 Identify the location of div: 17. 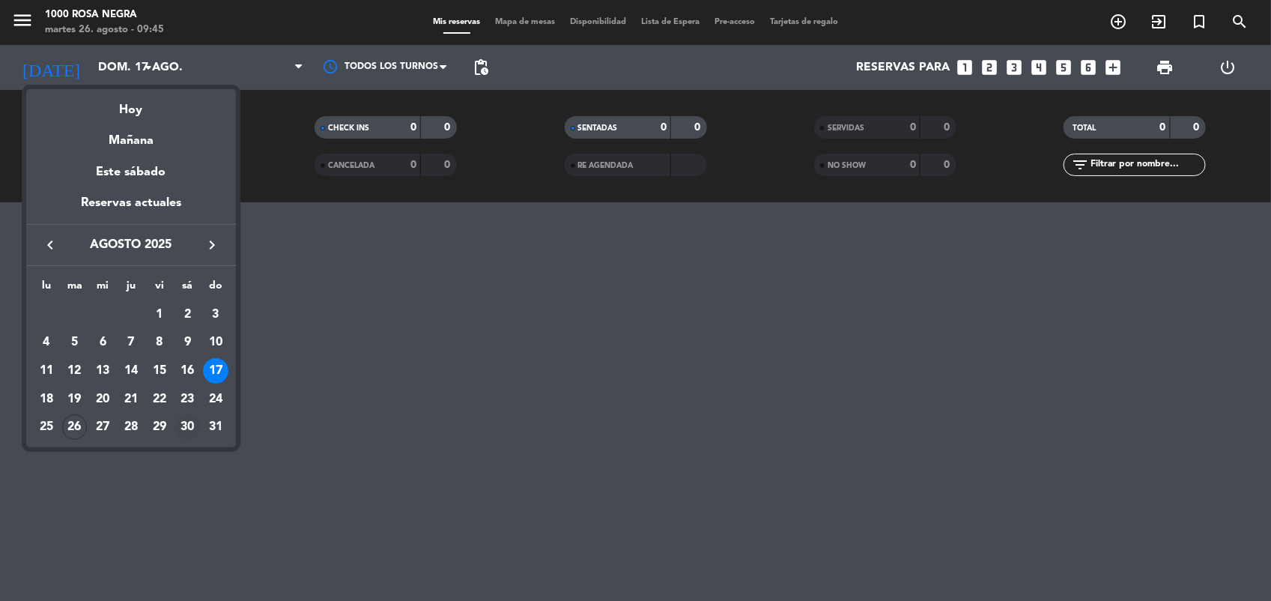
(216, 371).